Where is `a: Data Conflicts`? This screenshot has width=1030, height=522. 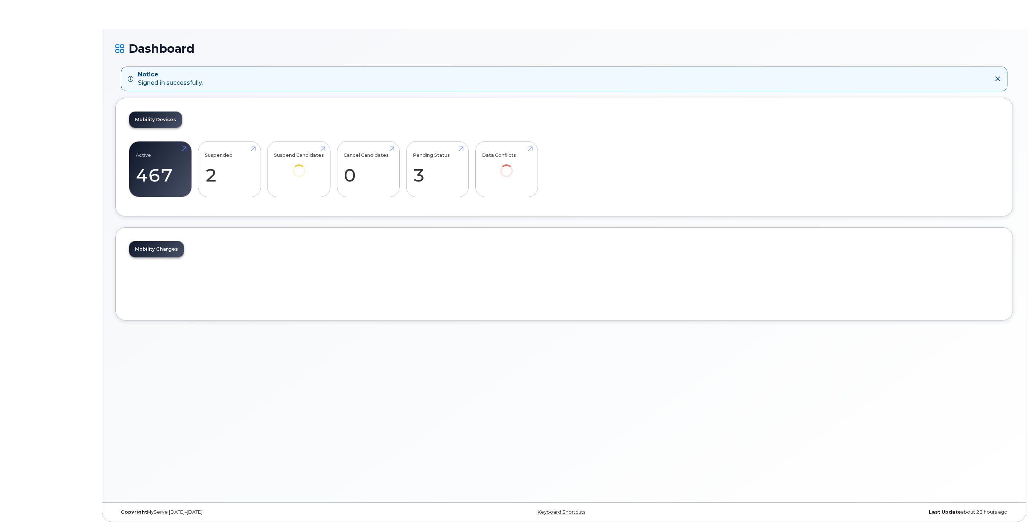 a: Data Conflicts is located at coordinates (506, 166).